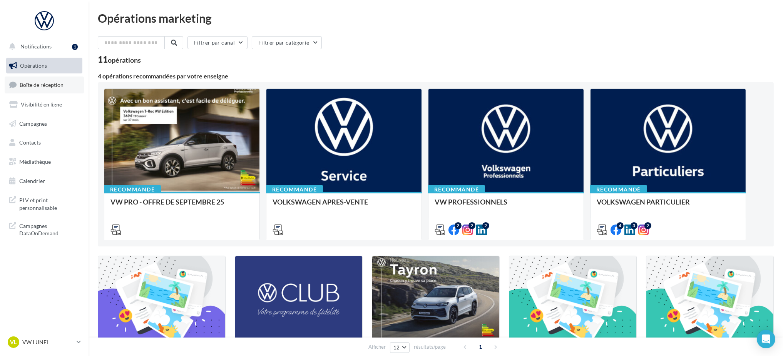  Describe the element at coordinates (44, 85) in the screenshot. I see `a: Boîte de réception` at that location.